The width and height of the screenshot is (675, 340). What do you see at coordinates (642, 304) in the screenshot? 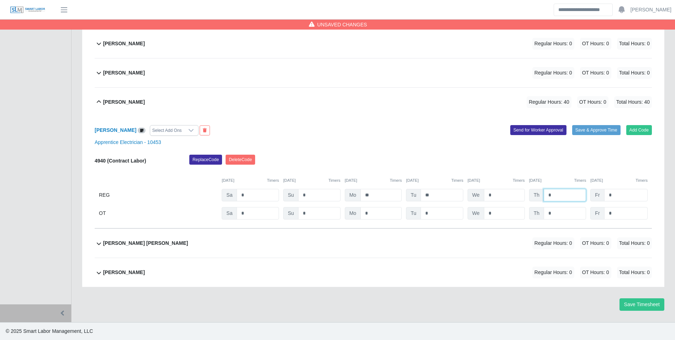
I see `button: Save Timesheet` at bounding box center [642, 304].